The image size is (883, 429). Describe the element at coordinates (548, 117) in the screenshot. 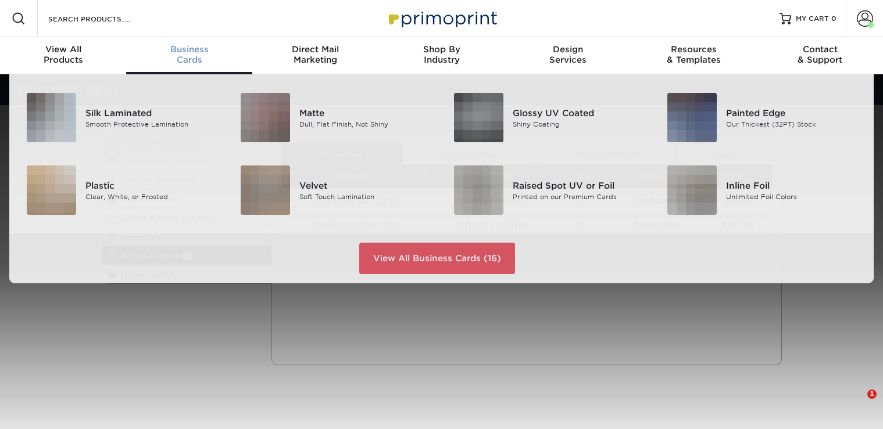

I see `a: Glossy UV Coated Business Cards Glossy UV Coated Shiny Coating` at that location.